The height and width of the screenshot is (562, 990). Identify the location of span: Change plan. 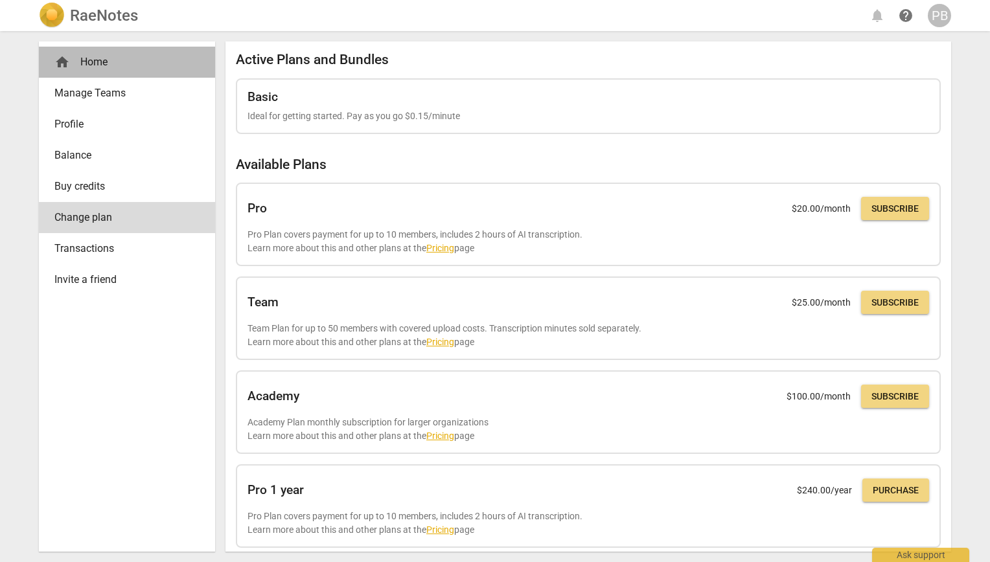
(122, 218).